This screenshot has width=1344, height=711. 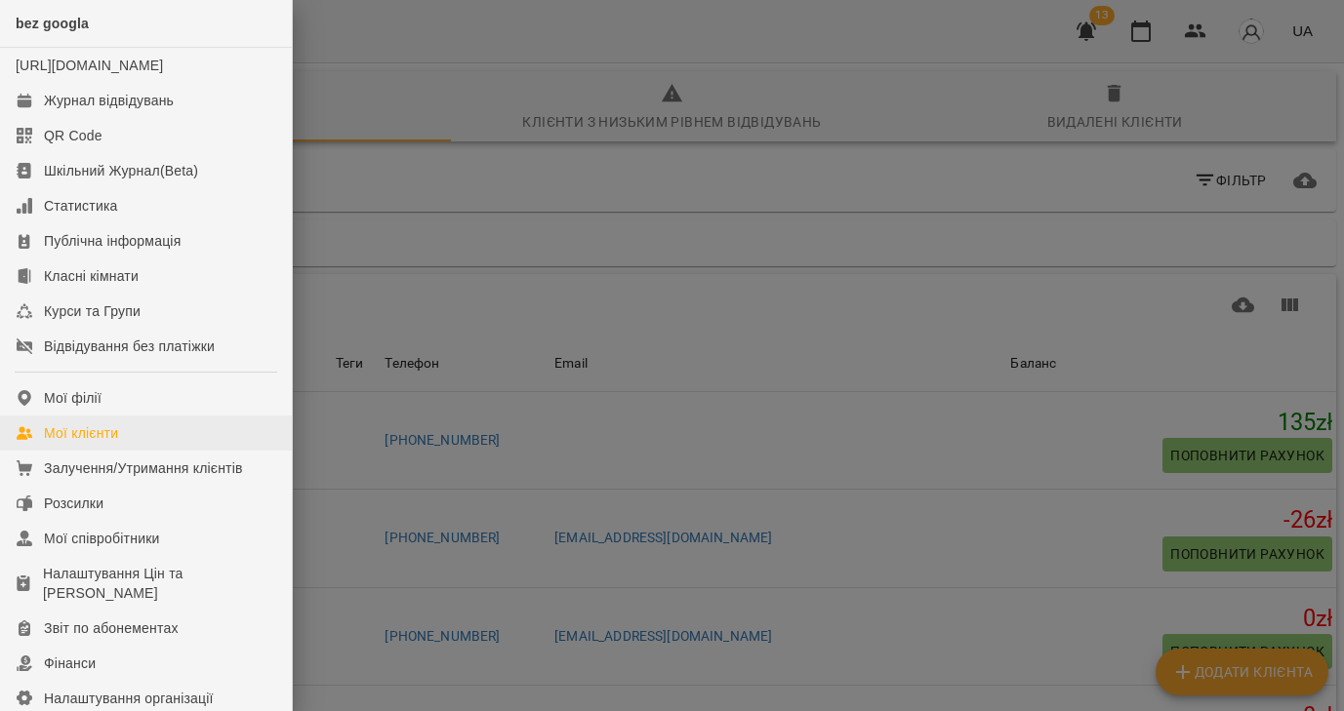 What do you see at coordinates (112, 241) in the screenshot?
I see `div: Публічна інформація` at bounding box center [112, 241].